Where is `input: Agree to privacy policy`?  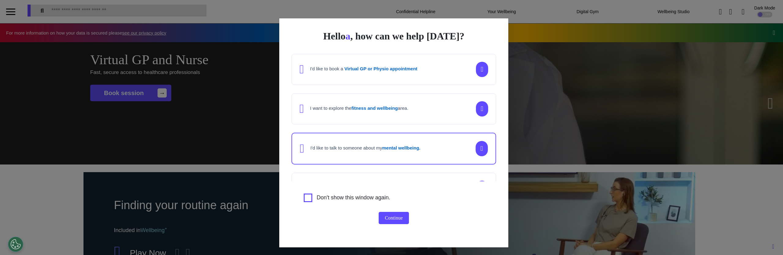
input: Agree to privacy policy is located at coordinates (308, 198).